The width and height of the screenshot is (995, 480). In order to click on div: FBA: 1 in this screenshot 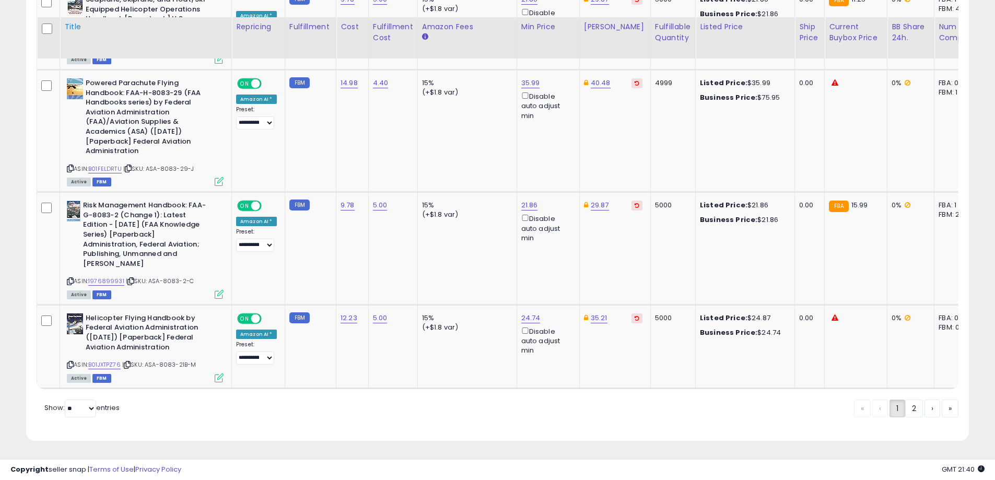, I will do `click(956, 205)`.